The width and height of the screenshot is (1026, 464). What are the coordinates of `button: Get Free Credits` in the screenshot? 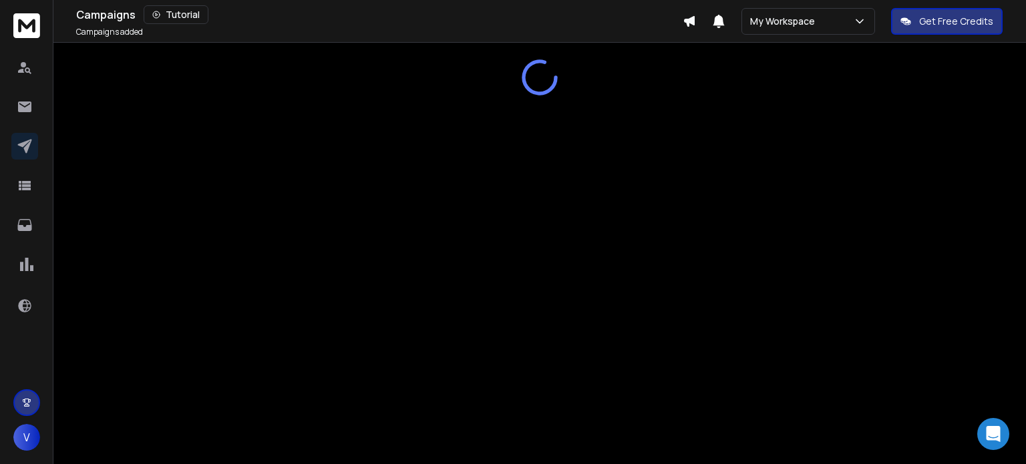 It's located at (946, 21).